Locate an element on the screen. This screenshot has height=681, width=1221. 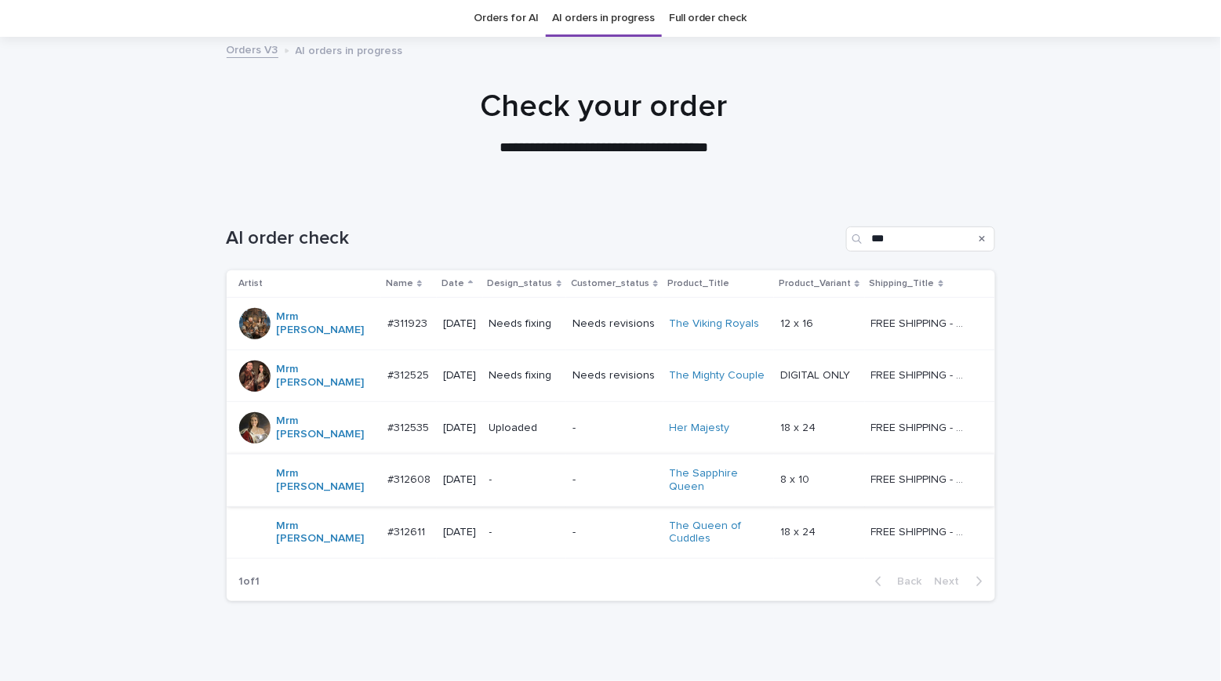
button: Next is located at coordinates (961, 582).